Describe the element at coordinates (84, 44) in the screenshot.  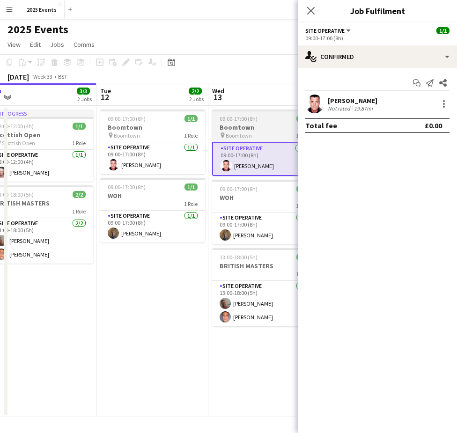
I see `span: Comms` at that location.